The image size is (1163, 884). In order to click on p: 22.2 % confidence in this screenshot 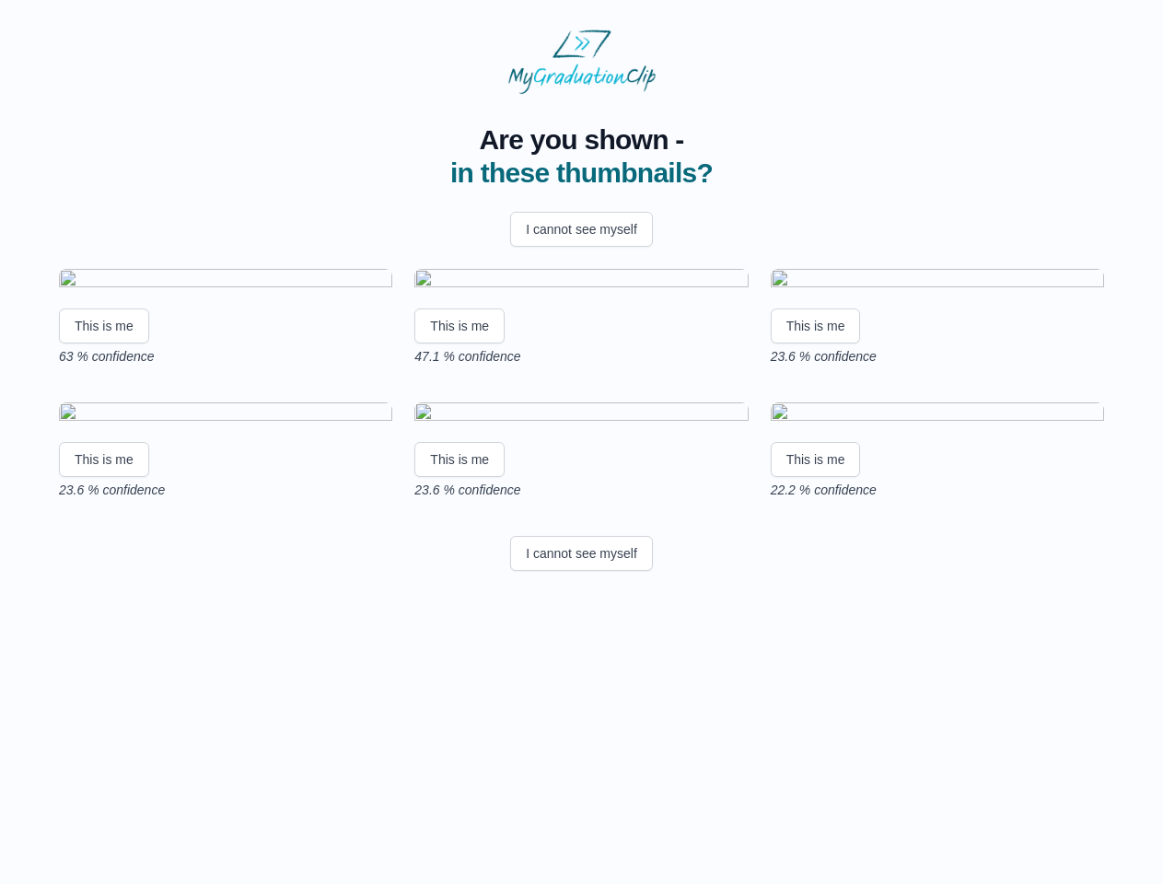, I will do `click(937, 490)`.